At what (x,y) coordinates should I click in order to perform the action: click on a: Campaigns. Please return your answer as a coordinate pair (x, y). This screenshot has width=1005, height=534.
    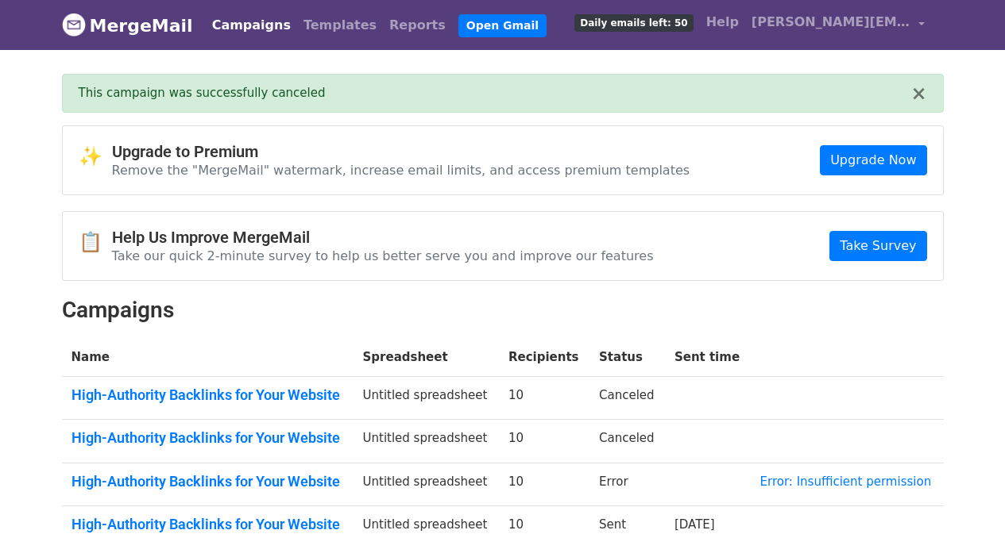
    Looking at the image, I should click on (251, 25).